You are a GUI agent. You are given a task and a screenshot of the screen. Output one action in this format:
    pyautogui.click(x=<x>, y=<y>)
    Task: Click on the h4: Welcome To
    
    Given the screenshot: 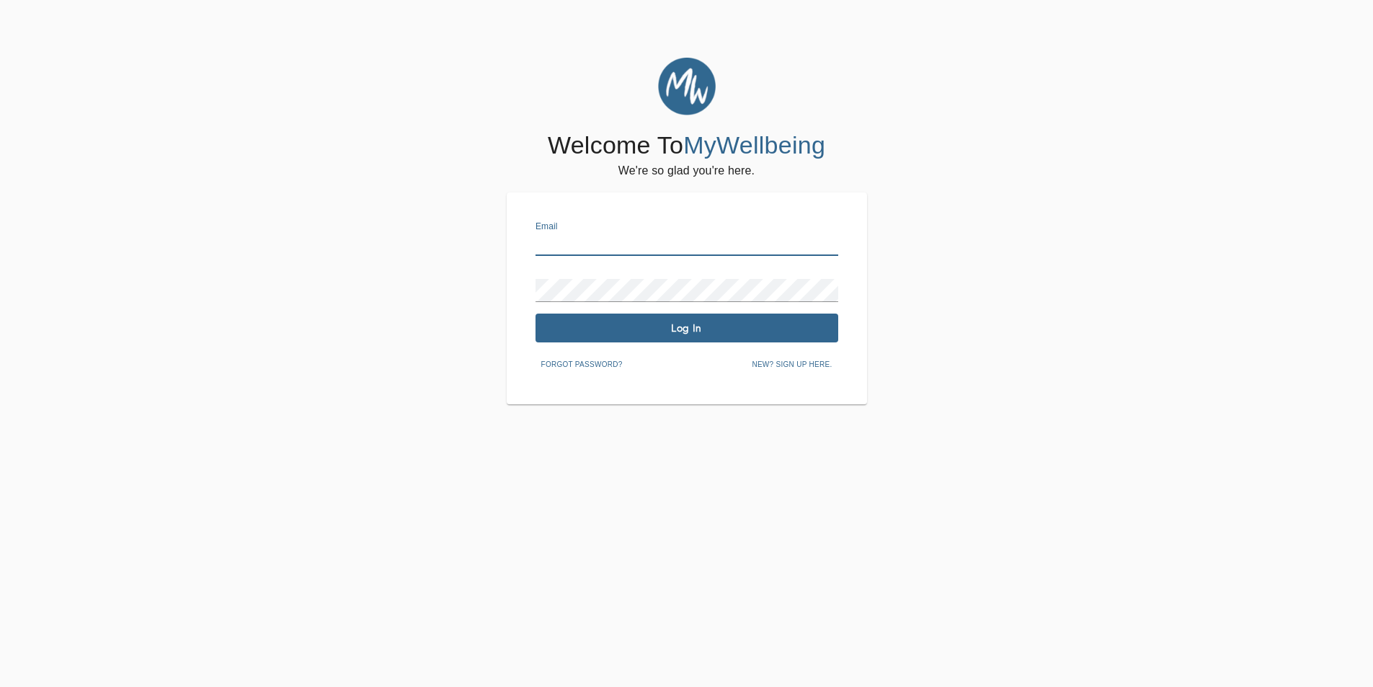 What is the action you would take?
    pyautogui.click(x=686, y=146)
    